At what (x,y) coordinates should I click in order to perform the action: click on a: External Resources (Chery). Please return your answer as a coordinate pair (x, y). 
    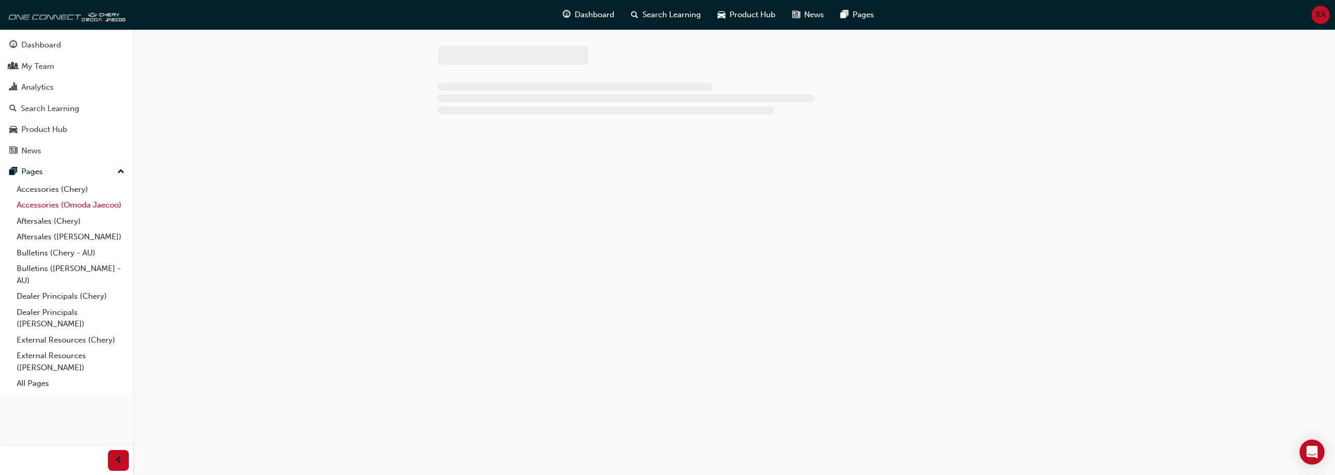
    Looking at the image, I should click on (70, 340).